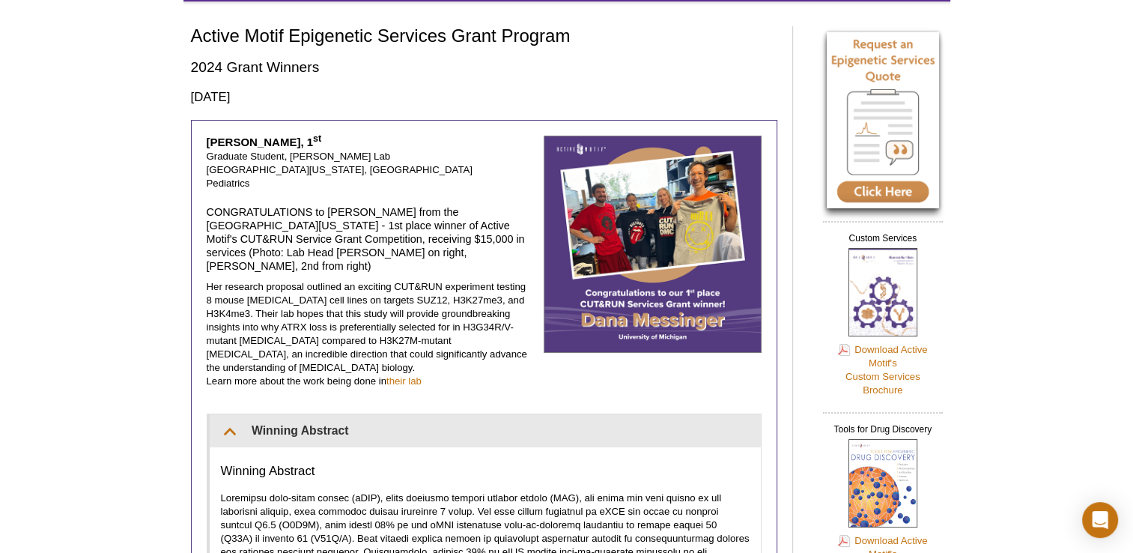  What do you see at coordinates (484, 67) in the screenshot?
I see `h2: 2024 Grant Winners` at bounding box center [484, 67].